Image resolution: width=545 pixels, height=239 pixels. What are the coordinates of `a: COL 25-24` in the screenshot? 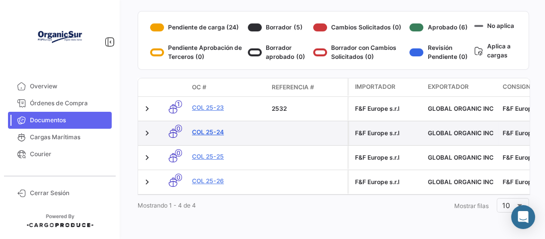 It's located at (228, 132).